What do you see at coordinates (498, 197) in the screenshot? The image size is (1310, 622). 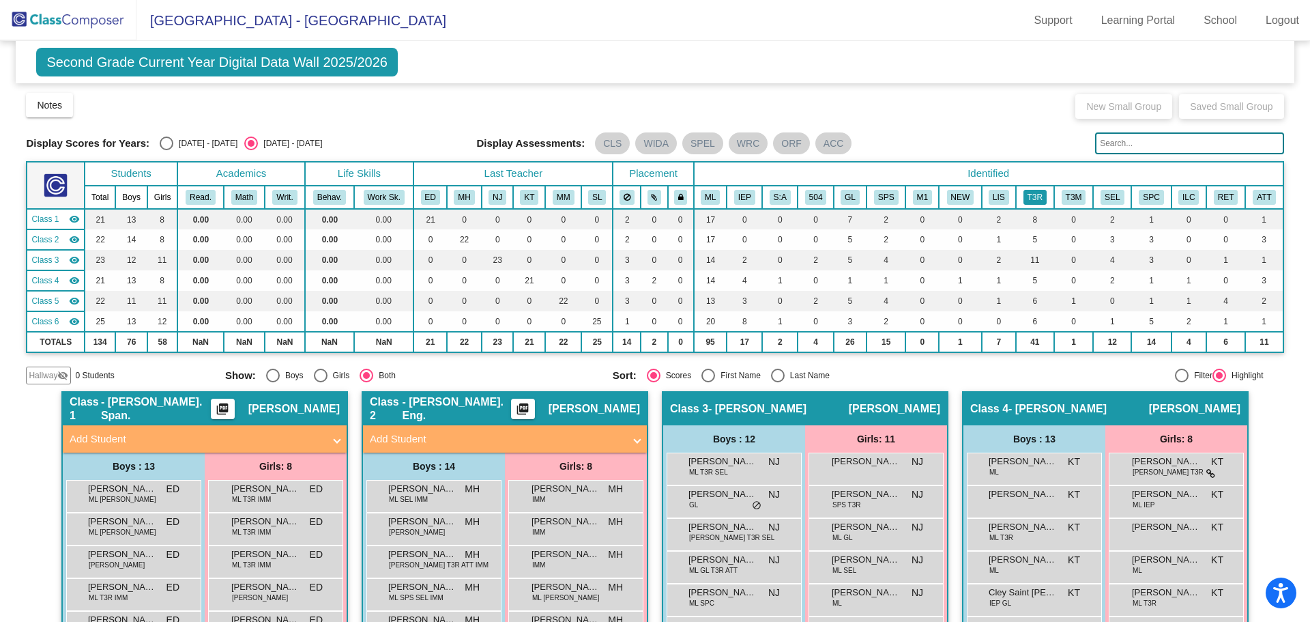 I see `th: Nicole Jenney` at bounding box center [498, 197].